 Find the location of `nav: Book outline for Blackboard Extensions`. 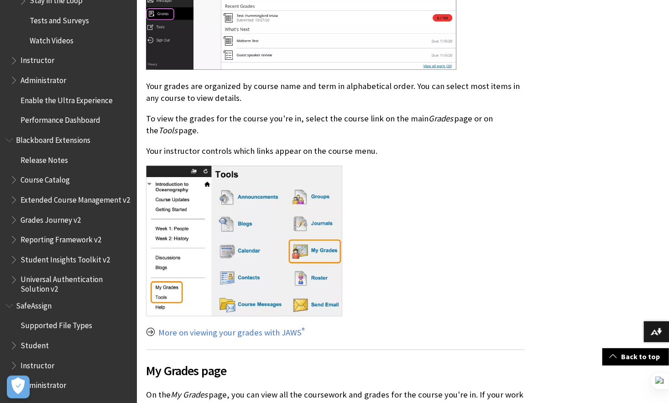

nav: Book outline for Blackboard Extensions is located at coordinates (68, 213).